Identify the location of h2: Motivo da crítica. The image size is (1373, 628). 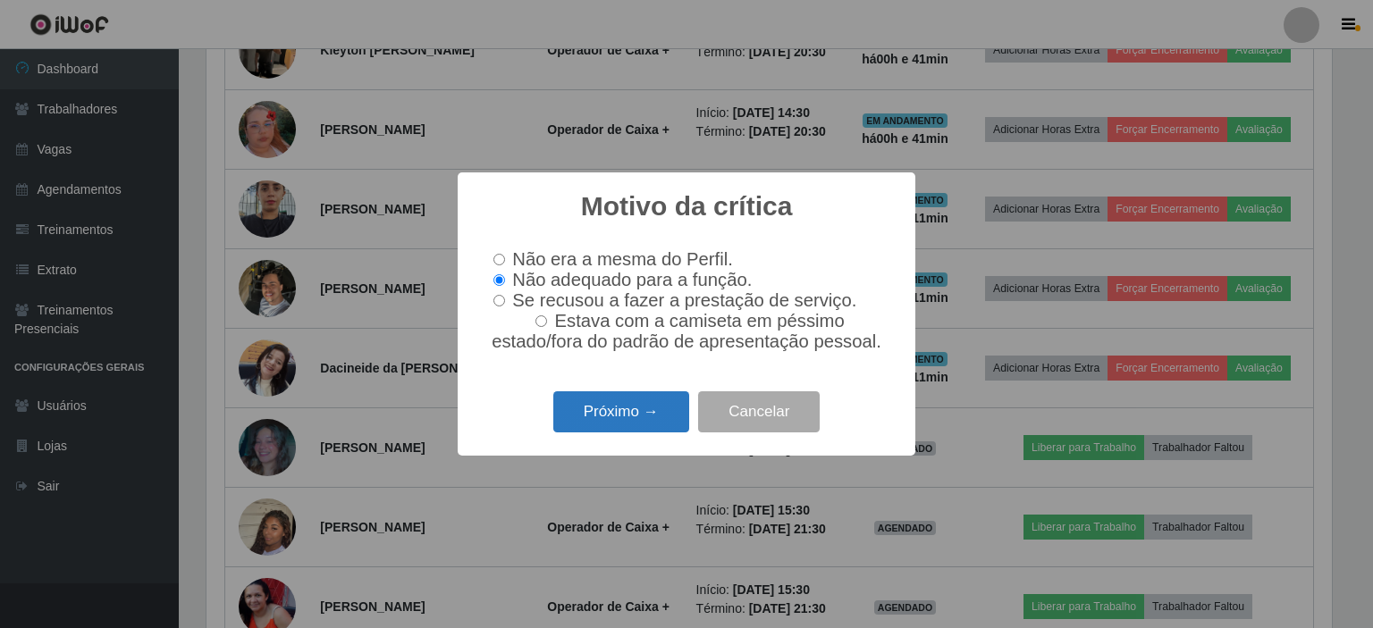
(686, 206).